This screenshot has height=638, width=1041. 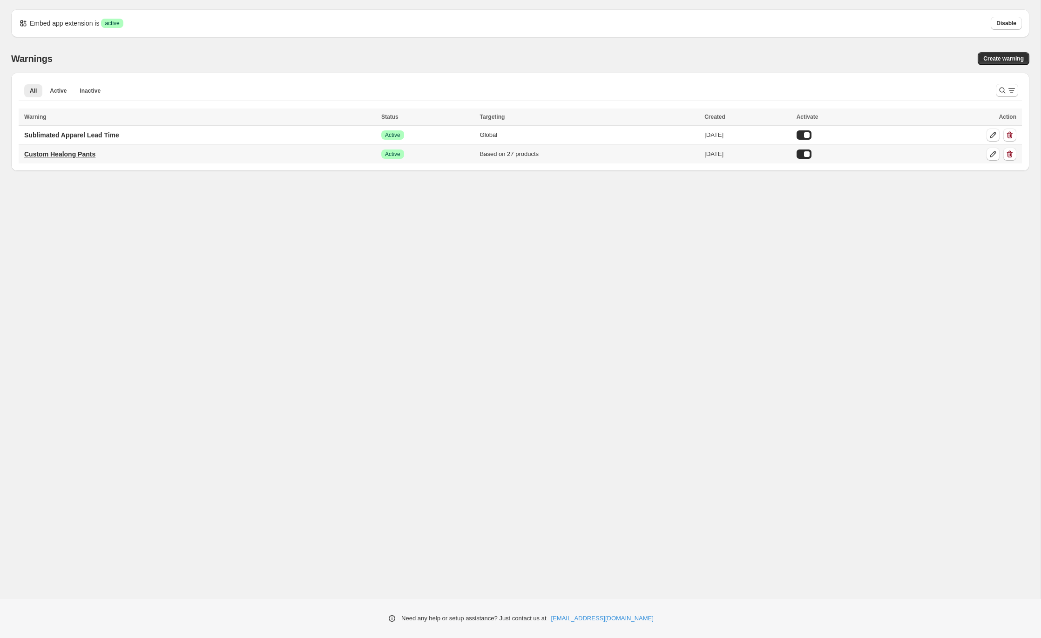 What do you see at coordinates (493, 117) in the screenshot?
I see `span: Targeting` at bounding box center [493, 117].